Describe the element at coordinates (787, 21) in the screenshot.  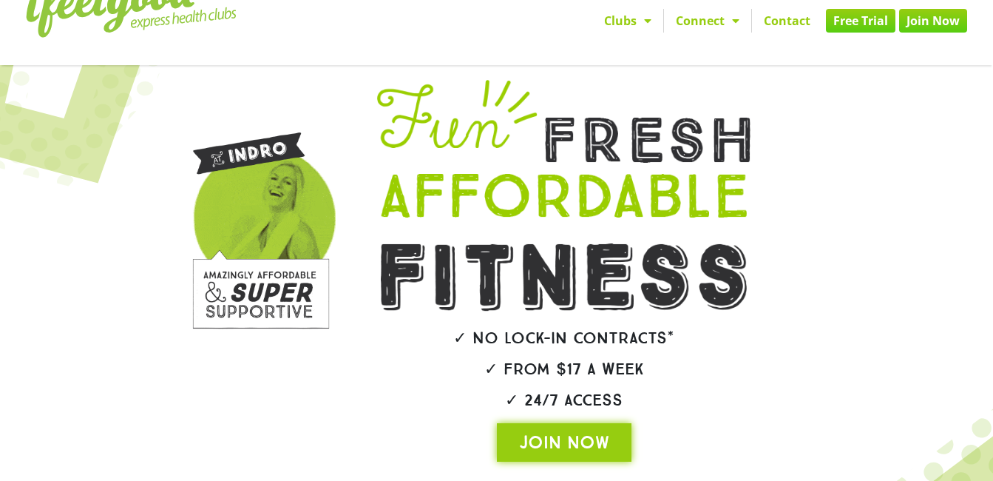
I see `a: Contact` at that location.